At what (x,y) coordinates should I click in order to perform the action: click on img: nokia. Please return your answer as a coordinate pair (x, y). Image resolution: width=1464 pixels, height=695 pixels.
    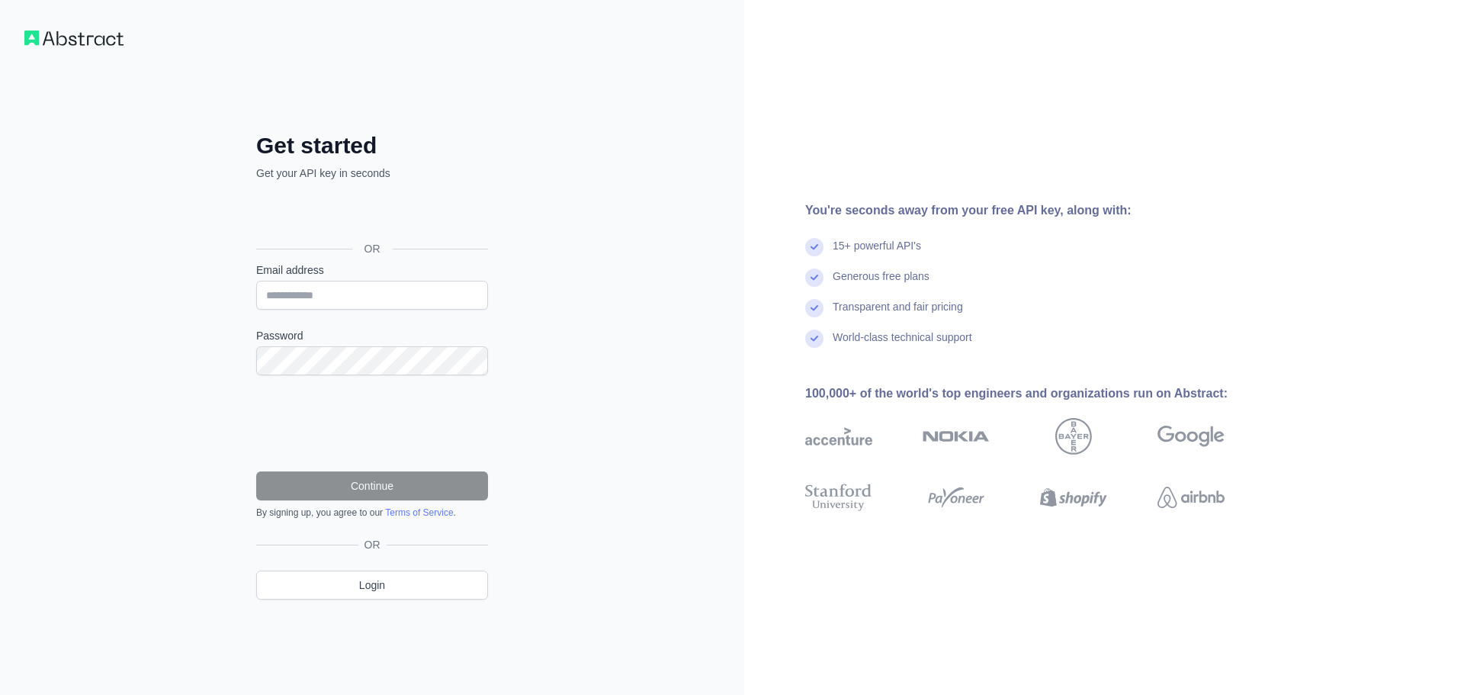
    Looking at the image, I should click on (956, 436).